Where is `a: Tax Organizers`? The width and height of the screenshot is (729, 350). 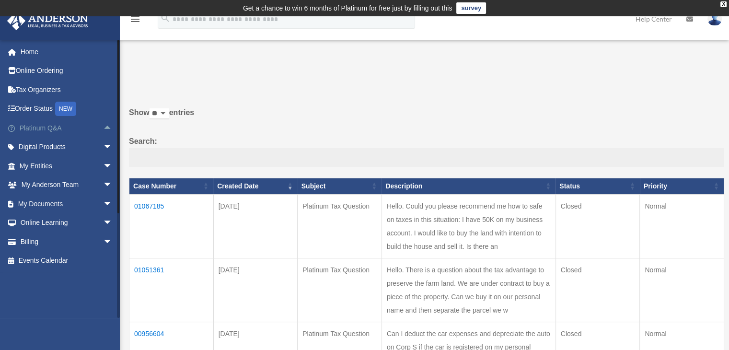 a: Tax Organizers is located at coordinates (67, 90).